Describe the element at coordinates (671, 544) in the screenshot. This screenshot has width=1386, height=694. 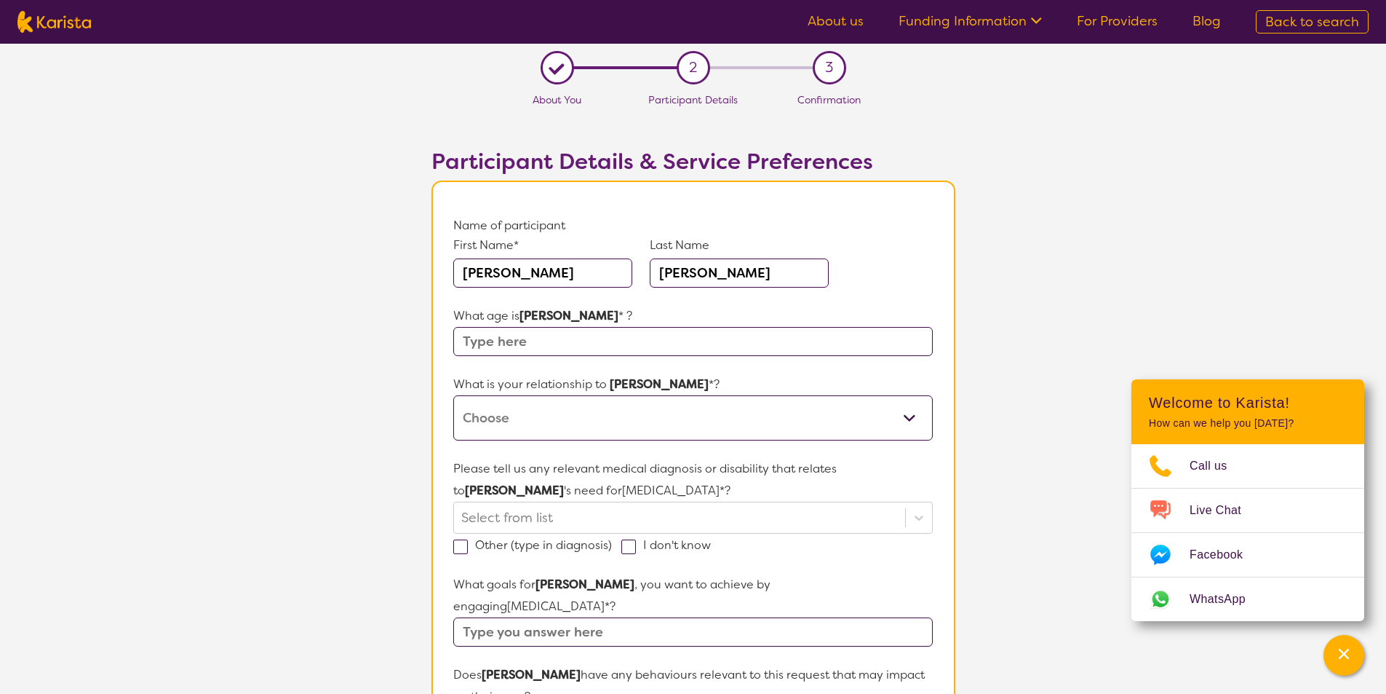
I see `label: I don't know` at that location.